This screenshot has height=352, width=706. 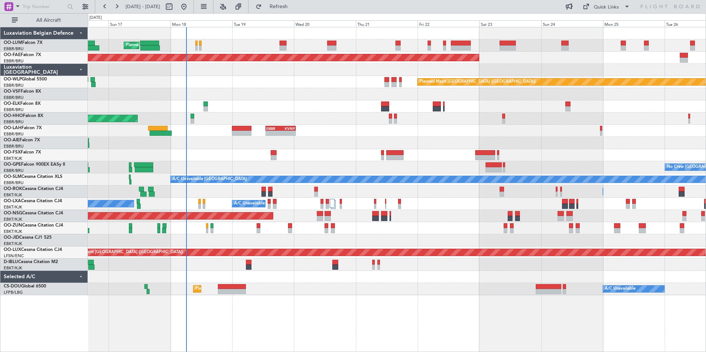 I want to click on a: OO-SLMCessna Citation XLS, so click(x=33, y=177).